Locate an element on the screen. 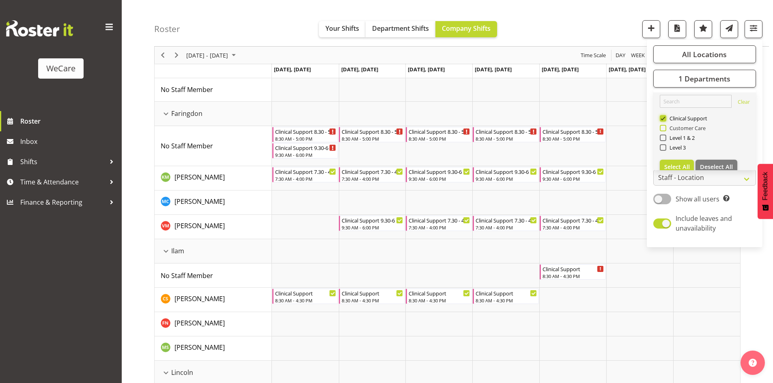  span: Roster is located at coordinates (69, 121).